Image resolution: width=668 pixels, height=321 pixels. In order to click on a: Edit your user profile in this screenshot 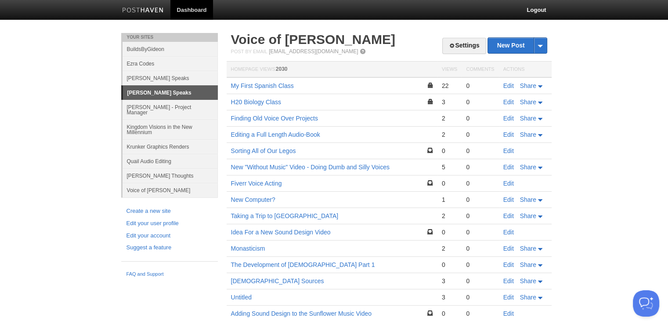, I will do `click(170, 223)`.